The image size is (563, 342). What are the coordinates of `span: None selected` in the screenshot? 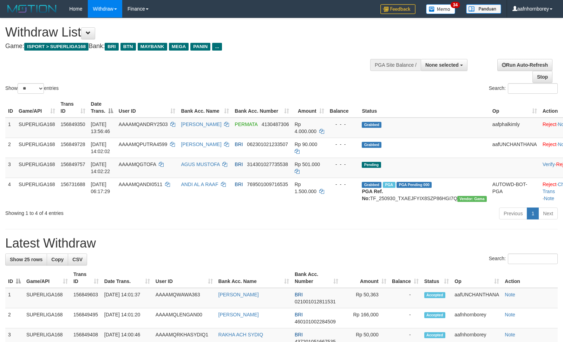 It's located at (442, 65).